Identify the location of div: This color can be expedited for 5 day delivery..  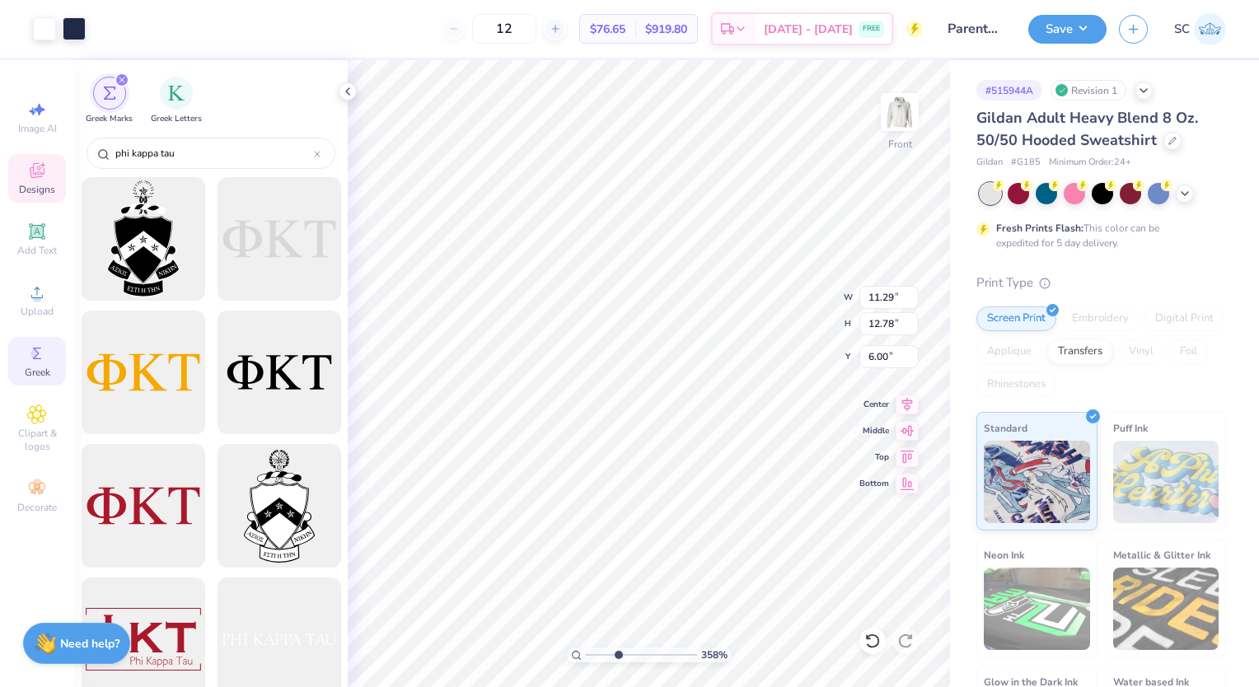
(1098, 236).